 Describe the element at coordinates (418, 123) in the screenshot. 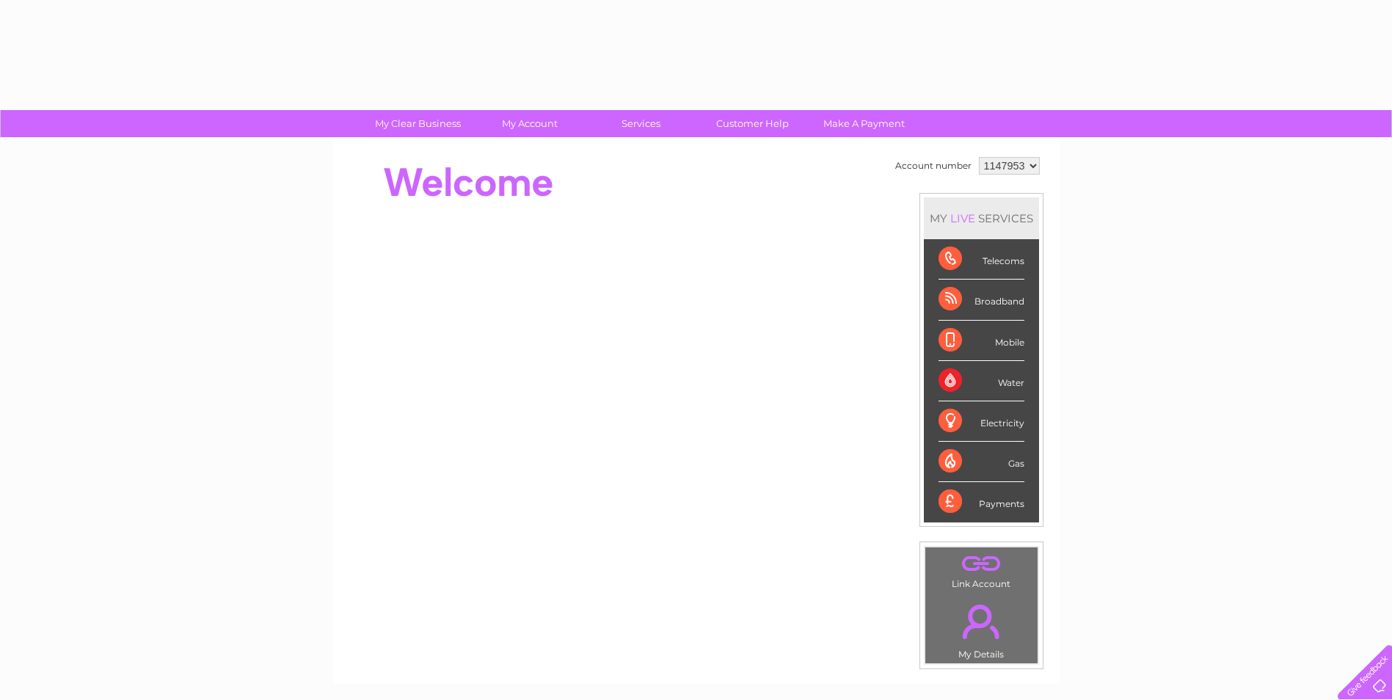

I see `a: My Clear Business` at that location.